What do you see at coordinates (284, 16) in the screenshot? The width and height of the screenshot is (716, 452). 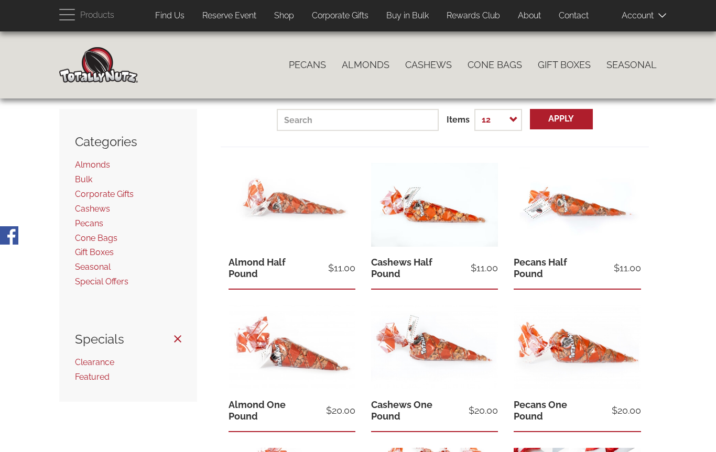 I see `a: Shop` at bounding box center [284, 16].